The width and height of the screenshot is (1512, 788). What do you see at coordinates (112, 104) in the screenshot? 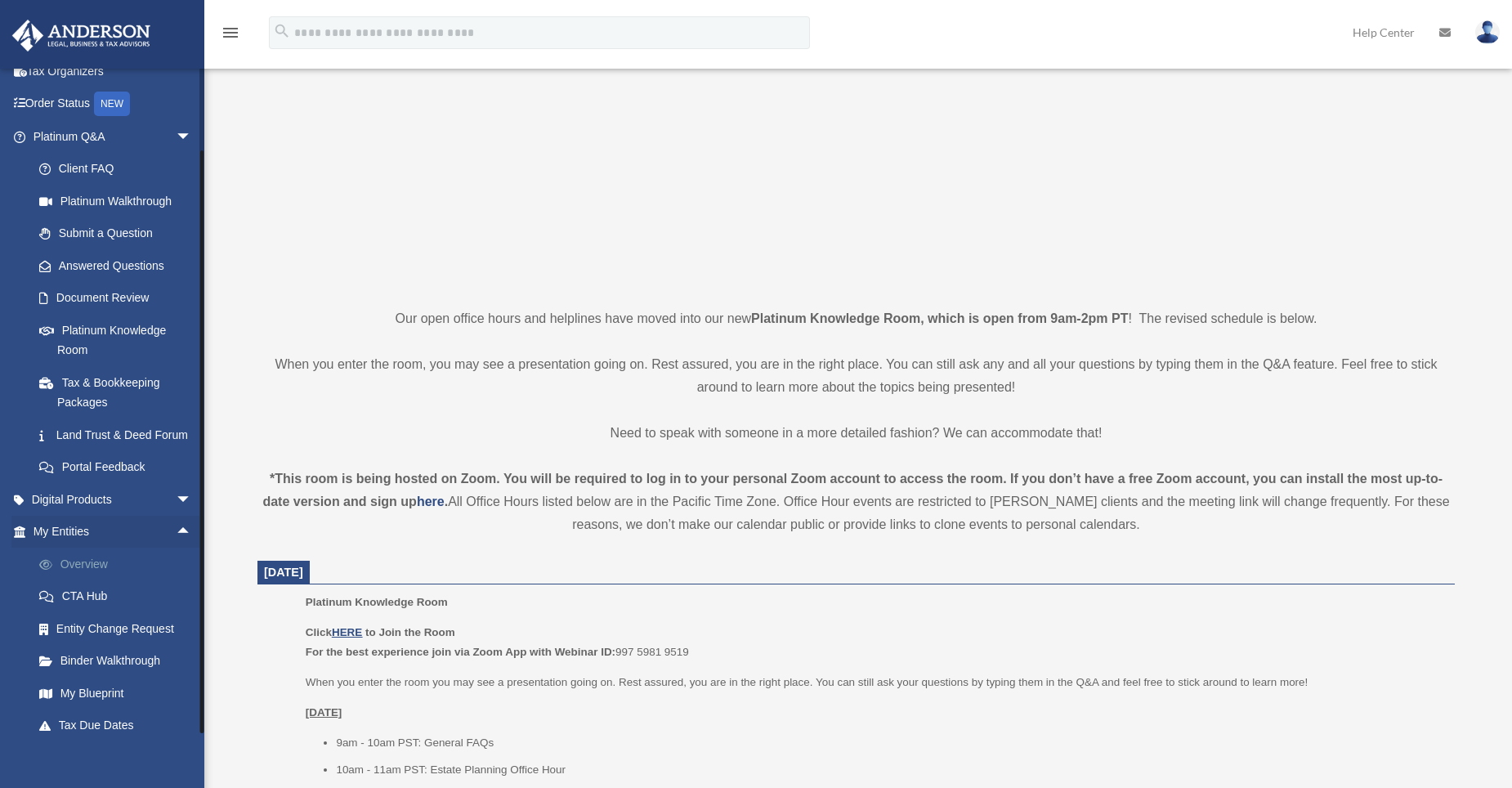
I see `div: NEW` at bounding box center [112, 104].